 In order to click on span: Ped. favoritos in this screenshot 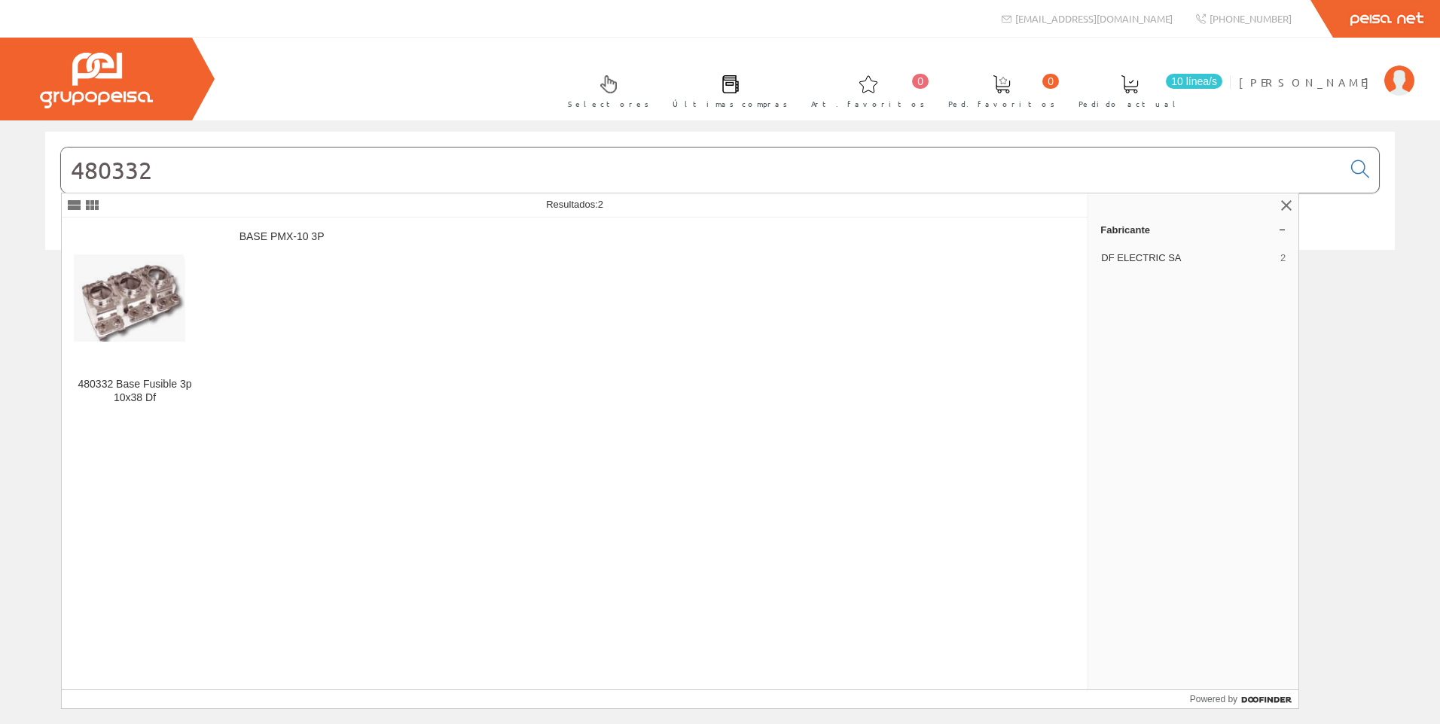, I will do `click(1002, 104)`.